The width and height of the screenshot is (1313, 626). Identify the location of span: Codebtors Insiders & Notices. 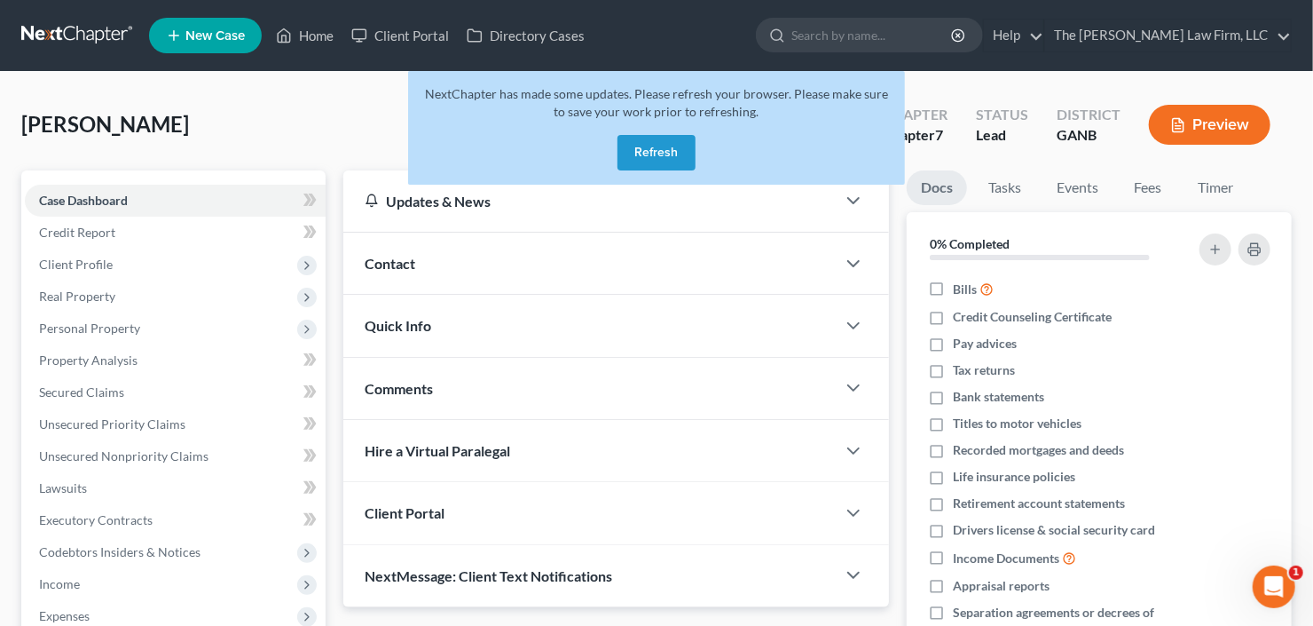
(120, 551).